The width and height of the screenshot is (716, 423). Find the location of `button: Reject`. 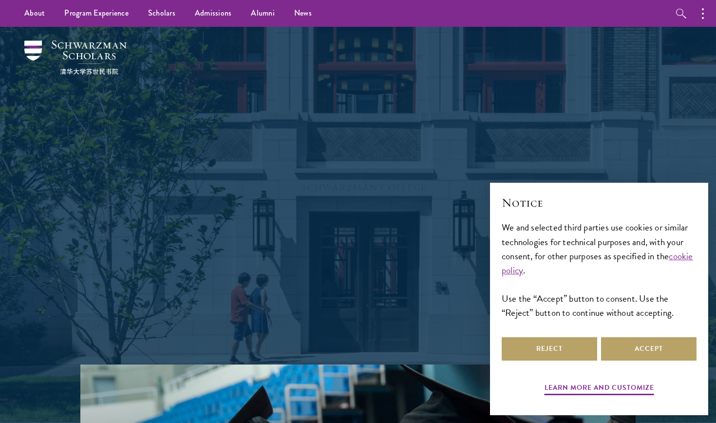

button: Reject is located at coordinates (549, 349).